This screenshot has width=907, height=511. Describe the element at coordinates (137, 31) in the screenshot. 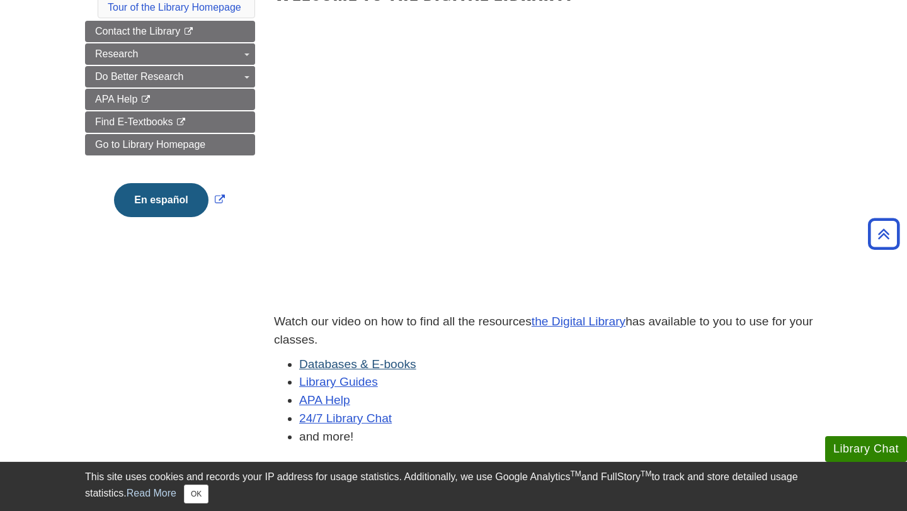

I see `span: Contact the Library` at that location.